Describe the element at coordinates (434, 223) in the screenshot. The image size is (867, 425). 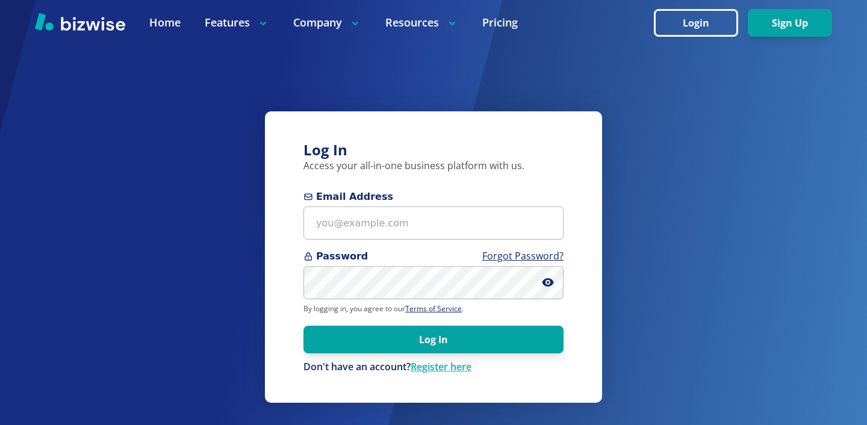
I see `input: you@example.com` at that location.